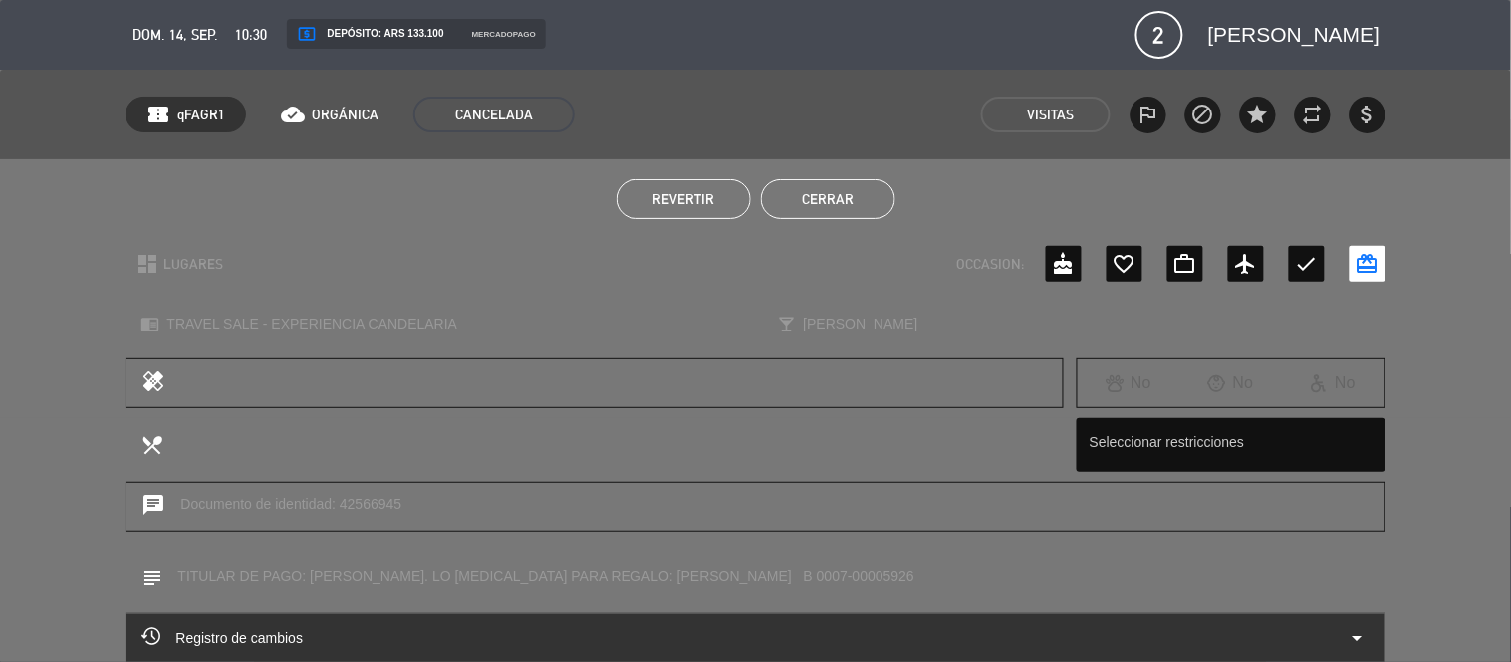 The width and height of the screenshot is (1511, 662). Describe the element at coordinates (1313, 115) in the screenshot. I see `i: repeat` at that location.